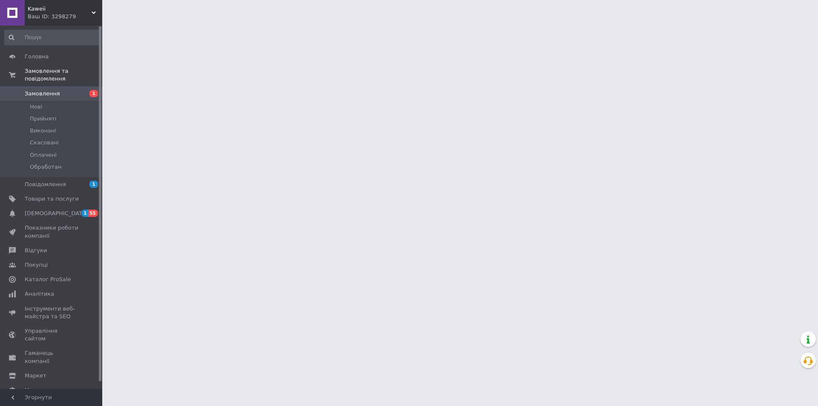 This screenshot has height=406, width=818. I want to click on span: Інструменти веб-майстра та SEO, so click(52, 313).